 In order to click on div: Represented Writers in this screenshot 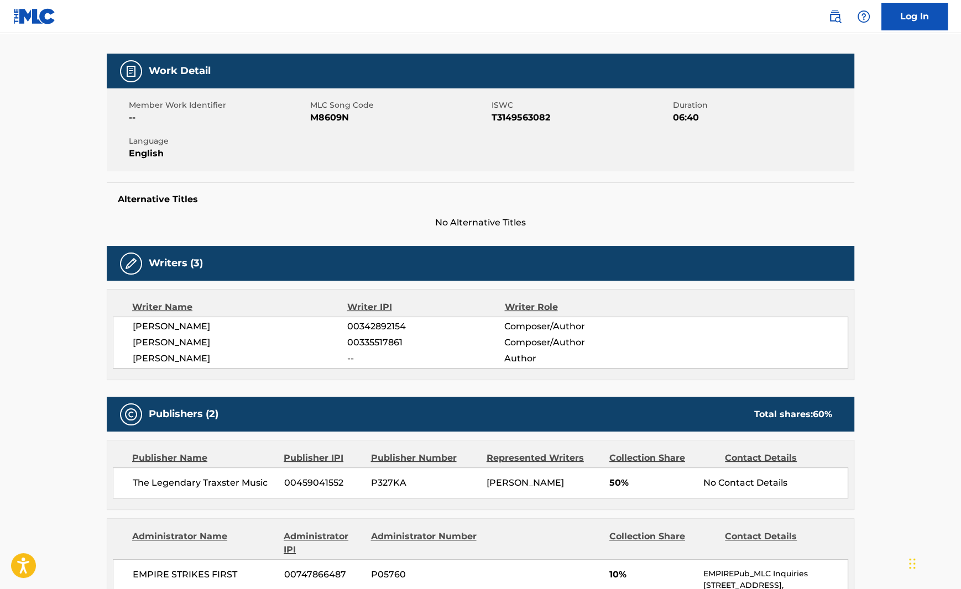, I will do `click(543, 458)`.